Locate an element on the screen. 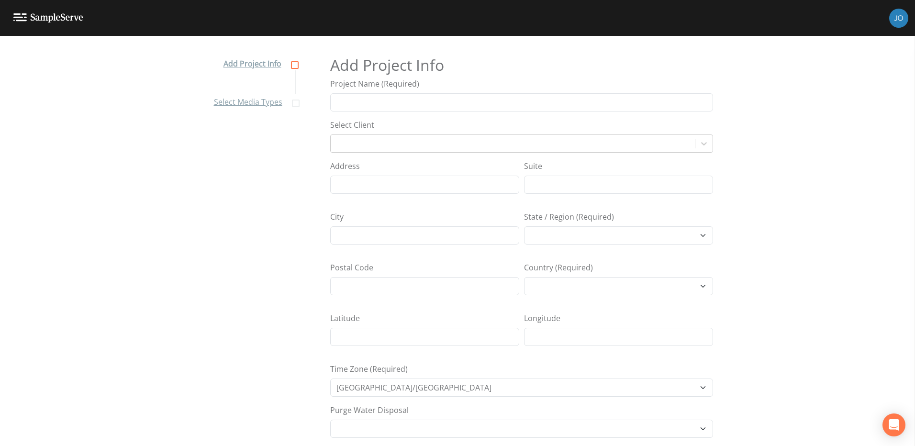  label: Latitude is located at coordinates (345, 318).